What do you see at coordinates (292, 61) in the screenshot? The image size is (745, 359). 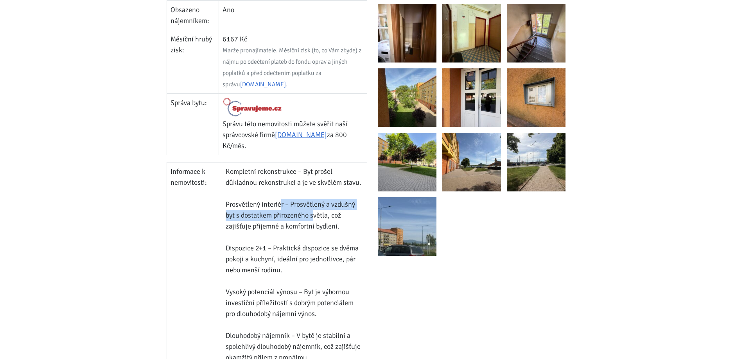 I see `td: 6167 Kč` at bounding box center [292, 61].